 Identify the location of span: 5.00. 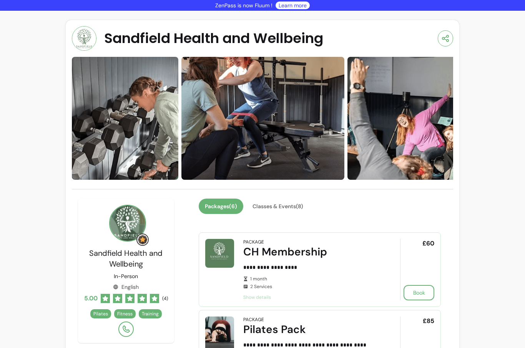
(91, 299).